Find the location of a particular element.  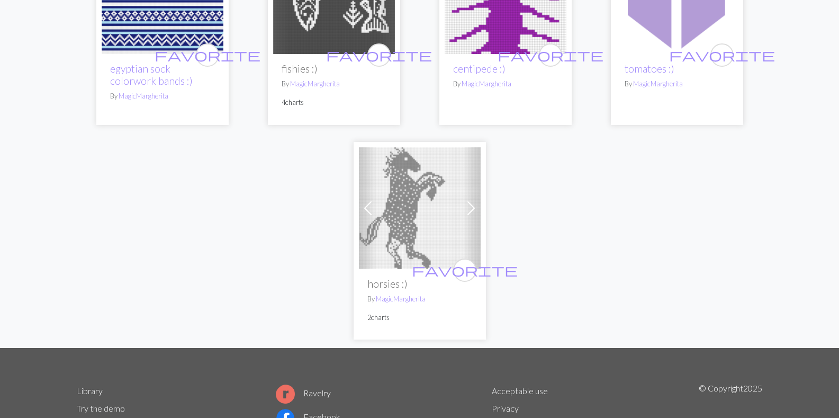

p: 4 charts is located at coordinates (334, 102).